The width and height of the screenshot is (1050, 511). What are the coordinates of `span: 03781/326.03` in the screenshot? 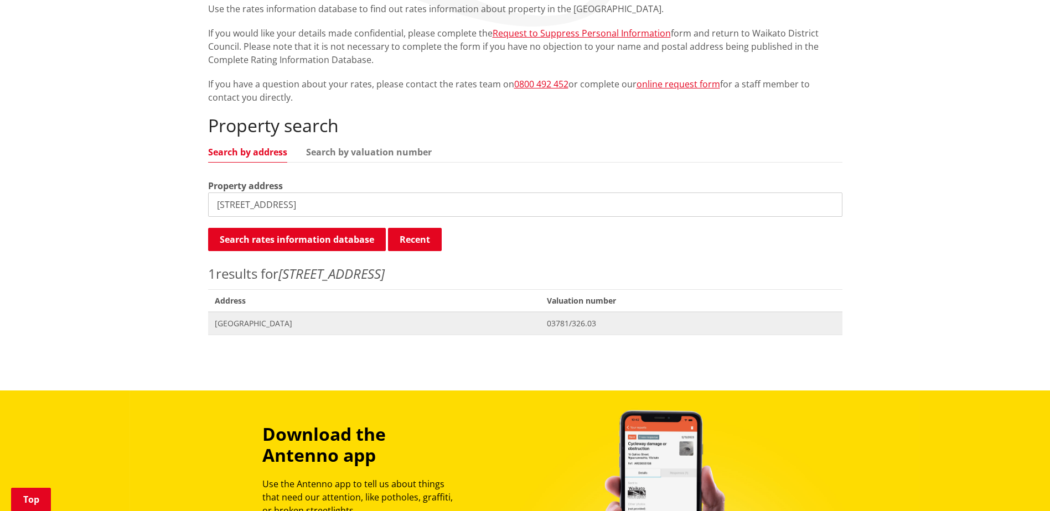 It's located at (691, 324).